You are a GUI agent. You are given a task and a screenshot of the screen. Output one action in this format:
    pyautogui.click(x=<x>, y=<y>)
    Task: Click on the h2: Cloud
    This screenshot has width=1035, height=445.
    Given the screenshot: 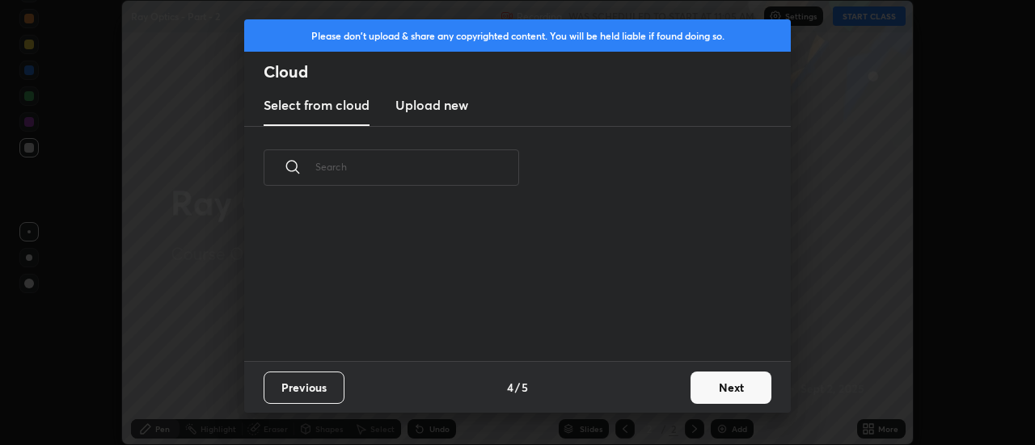 What is the action you would take?
    pyautogui.click(x=527, y=72)
    